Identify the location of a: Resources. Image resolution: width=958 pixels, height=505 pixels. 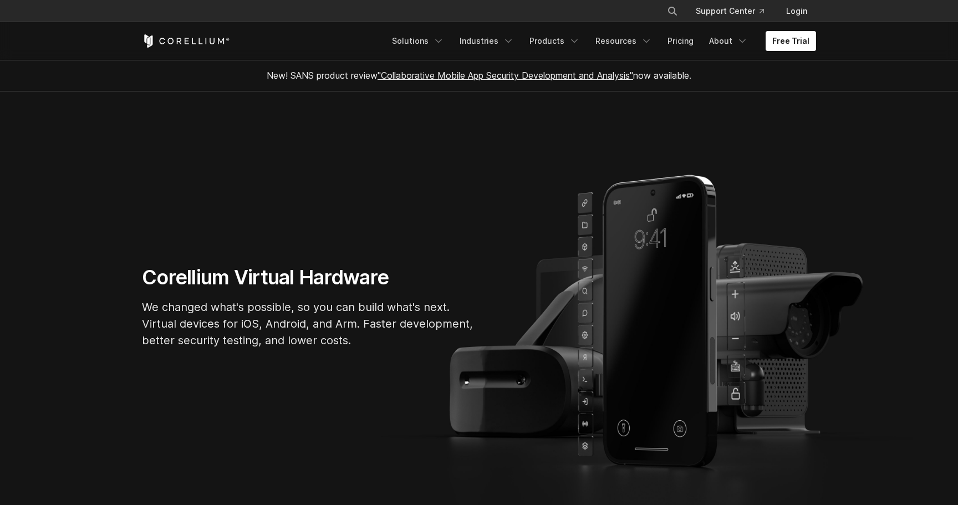
(624, 41).